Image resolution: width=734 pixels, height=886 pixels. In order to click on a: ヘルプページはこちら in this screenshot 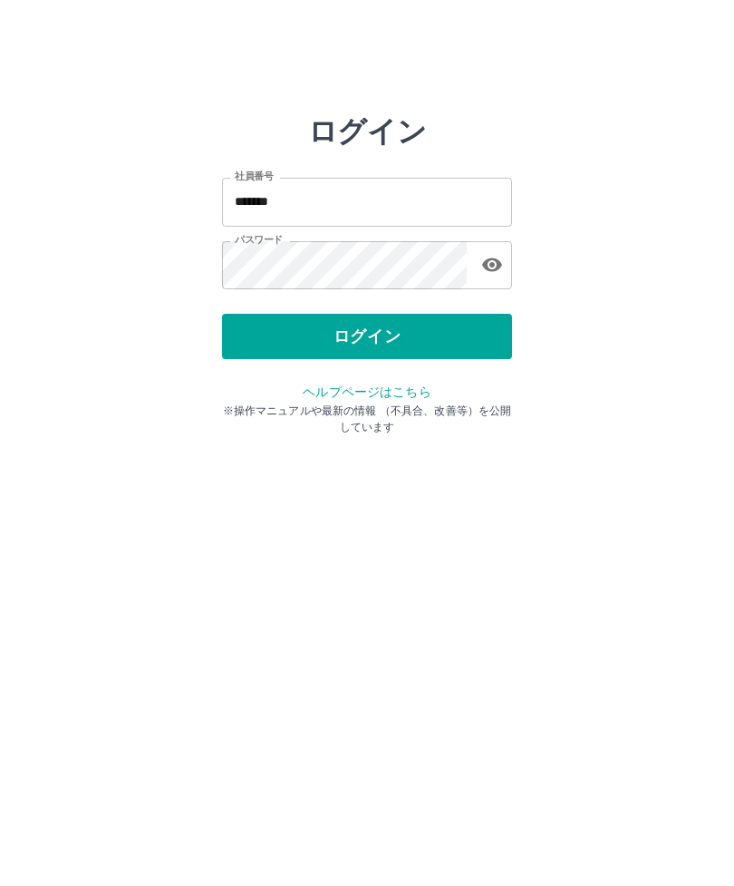, I will do `click(366, 392)`.